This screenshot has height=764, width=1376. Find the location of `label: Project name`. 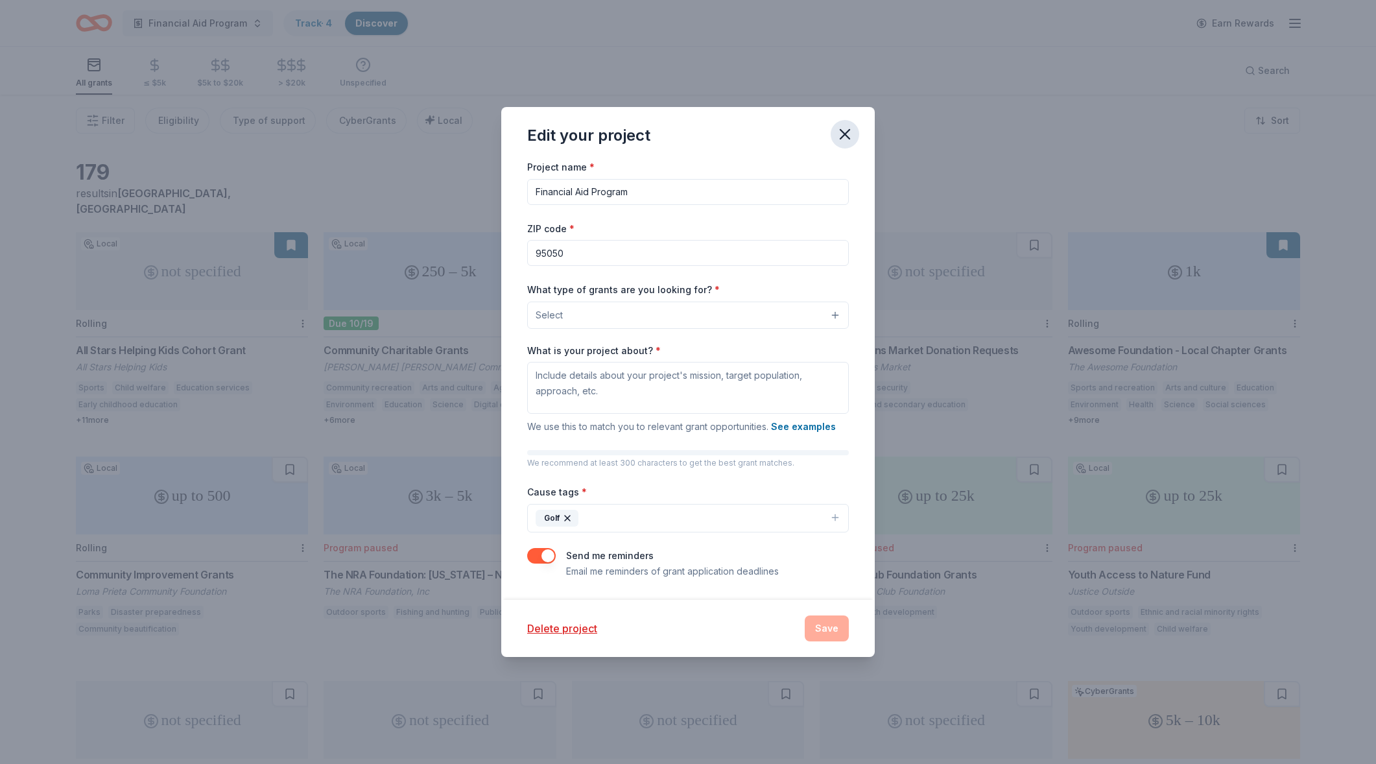

label: Project name is located at coordinates (561, 167).